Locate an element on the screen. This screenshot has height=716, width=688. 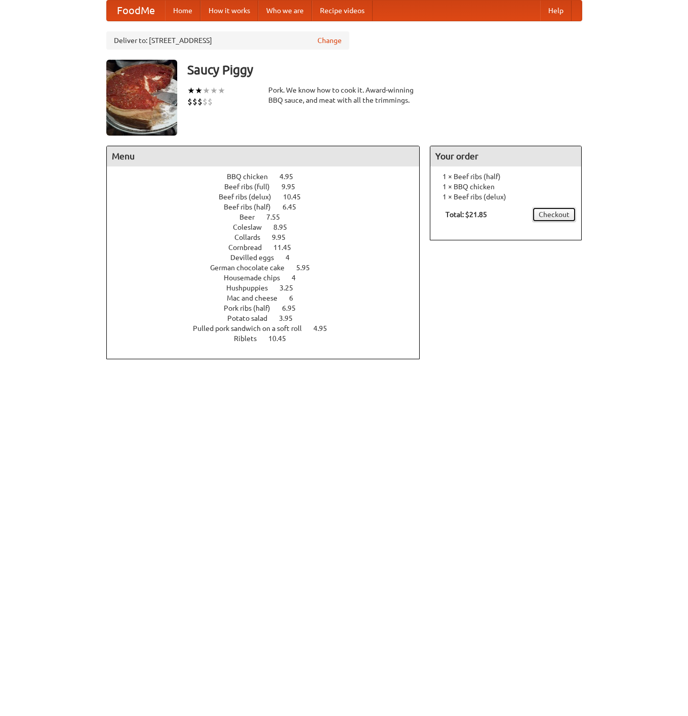
span: 3.25 is located at coordinates (291, 288).